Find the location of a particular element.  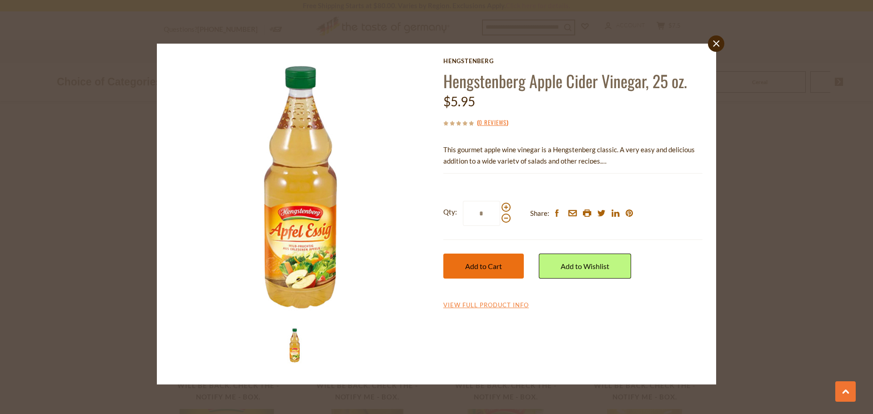

button: Add to Cart is located at coordinates (483, 266).